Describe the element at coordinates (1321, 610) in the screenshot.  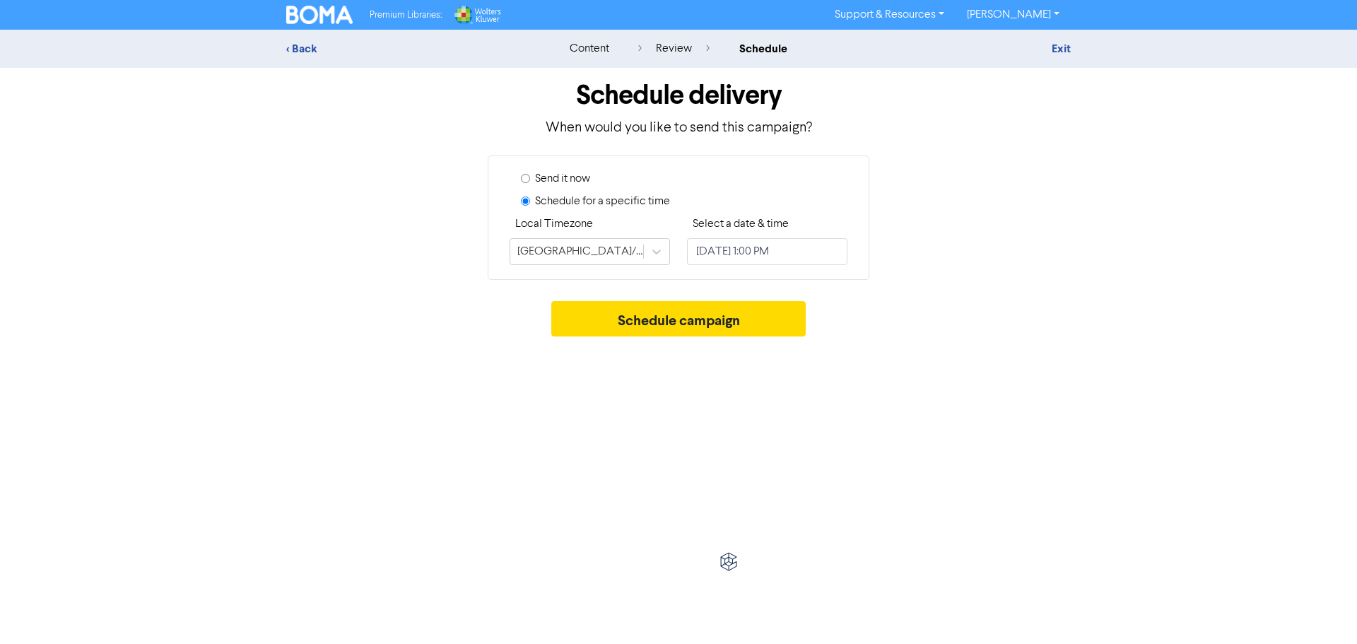
I see `div: Chat Widget` at that location.